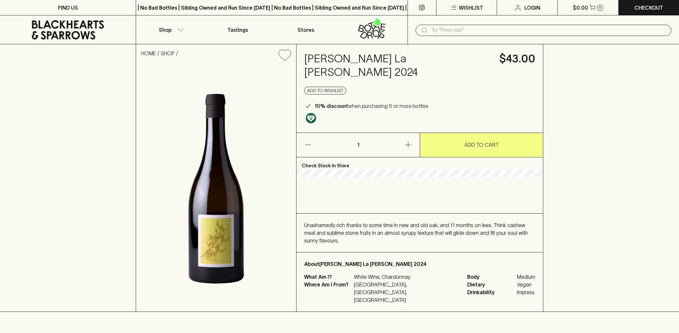  What do you see at coordinates (149, 53) in the screenshot?
I see `a: HOME` at bounding box center [149, 53].